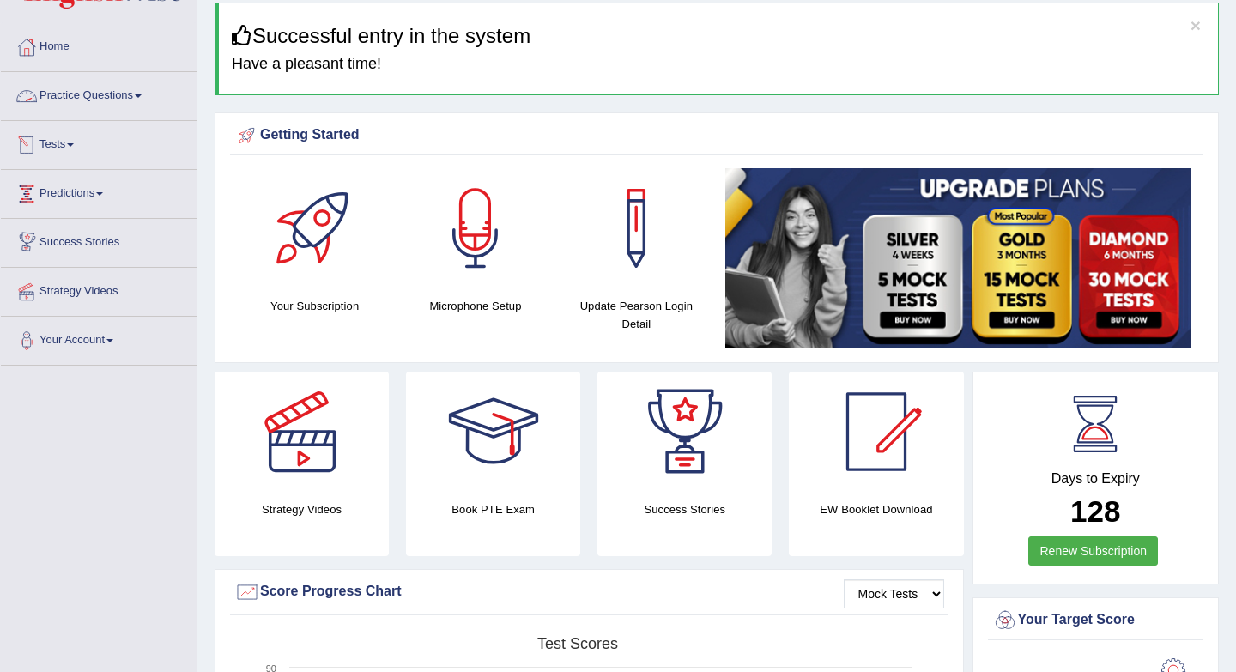 The image size is (1236, 672). Describe the element at coordinates (716, 136) in the screenshot. I see `div: Getting Started` at that location.